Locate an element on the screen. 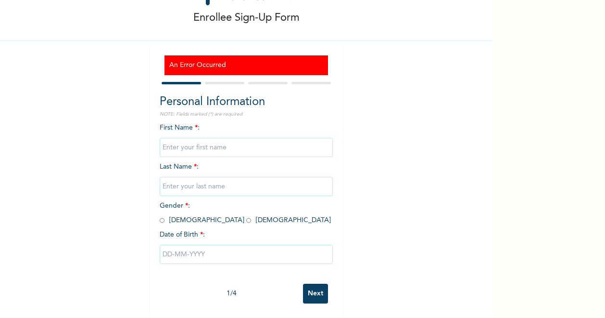 The width and height of the screenshot is (605, 318). p: Enrollee Sign-Up Form is located at coordinates (246, 18).